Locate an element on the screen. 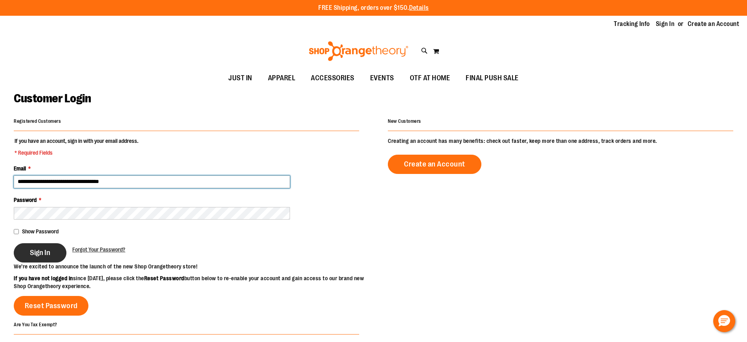 This screenshot has width=747, height=342. strong: Are You Tax Exempt? is located at coordinates (35, 324).